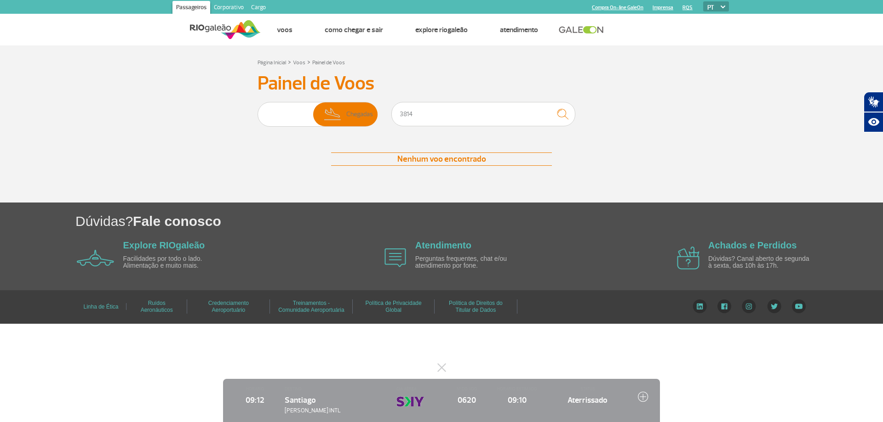 This screenshot has width=883, height=422. I want to click on span: HORÁRIO ESTIMADO, so click(517, 389).